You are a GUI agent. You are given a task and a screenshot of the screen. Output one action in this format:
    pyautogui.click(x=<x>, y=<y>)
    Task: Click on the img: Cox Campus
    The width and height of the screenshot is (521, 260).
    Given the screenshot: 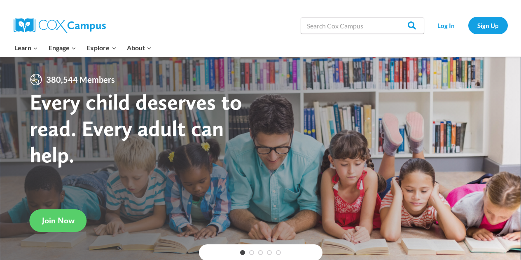 What is the action you would take?
    pyautogui.click(x=60, y=26)
    